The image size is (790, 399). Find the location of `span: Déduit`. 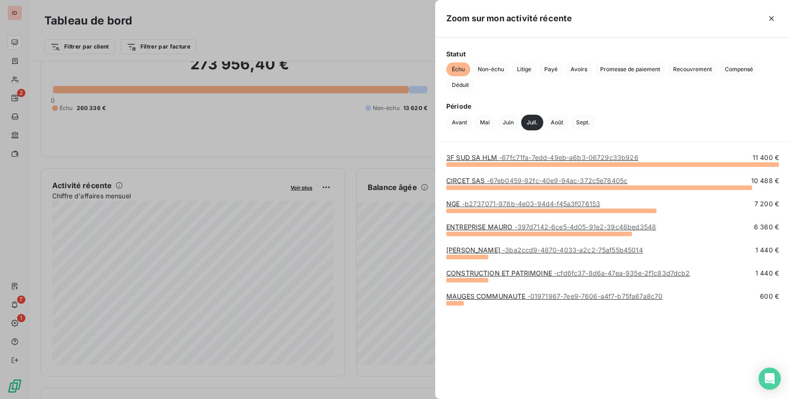

span: Déduit is located at coordinates (460, 85).